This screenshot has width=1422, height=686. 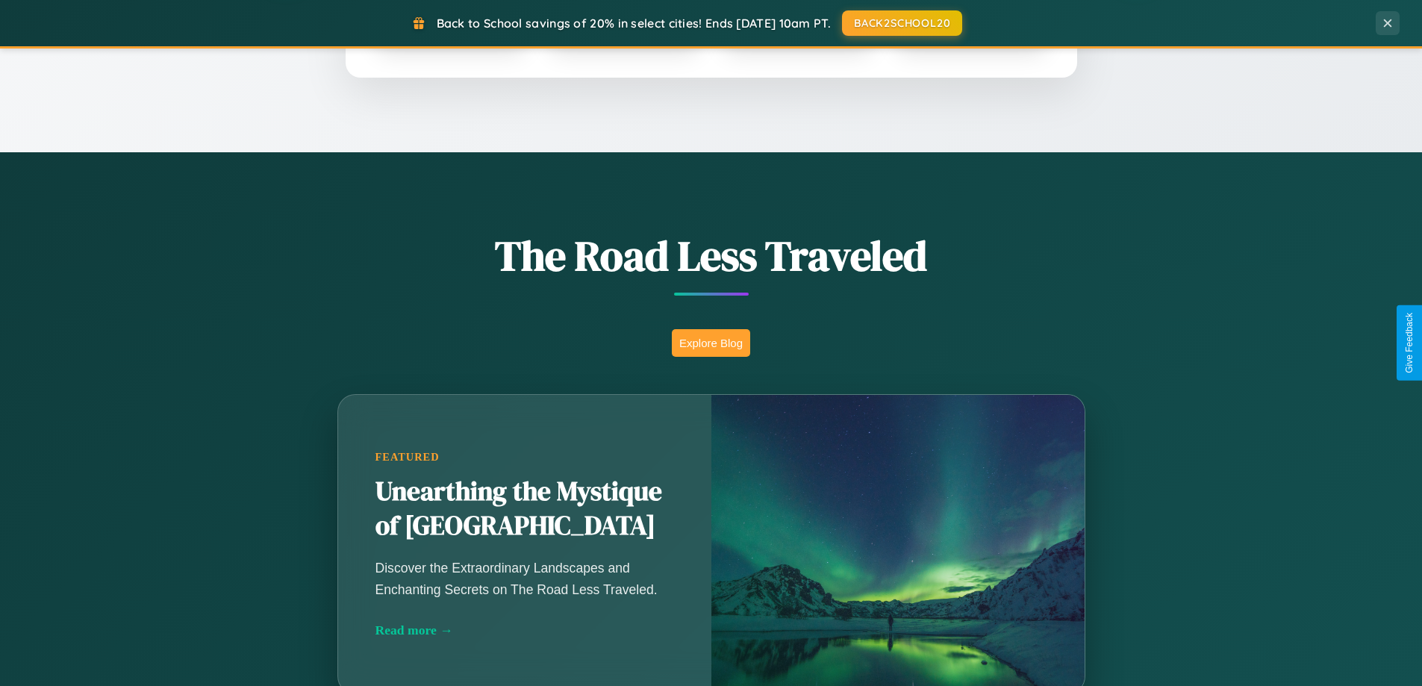 What do you see at coordinates (525, 457) in the screenshot?
I see `div: Featured` at bounding box center [525, 457].